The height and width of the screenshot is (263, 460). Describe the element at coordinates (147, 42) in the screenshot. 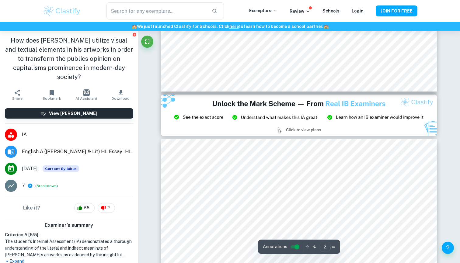

I see `button: Fullscreen` at that location.